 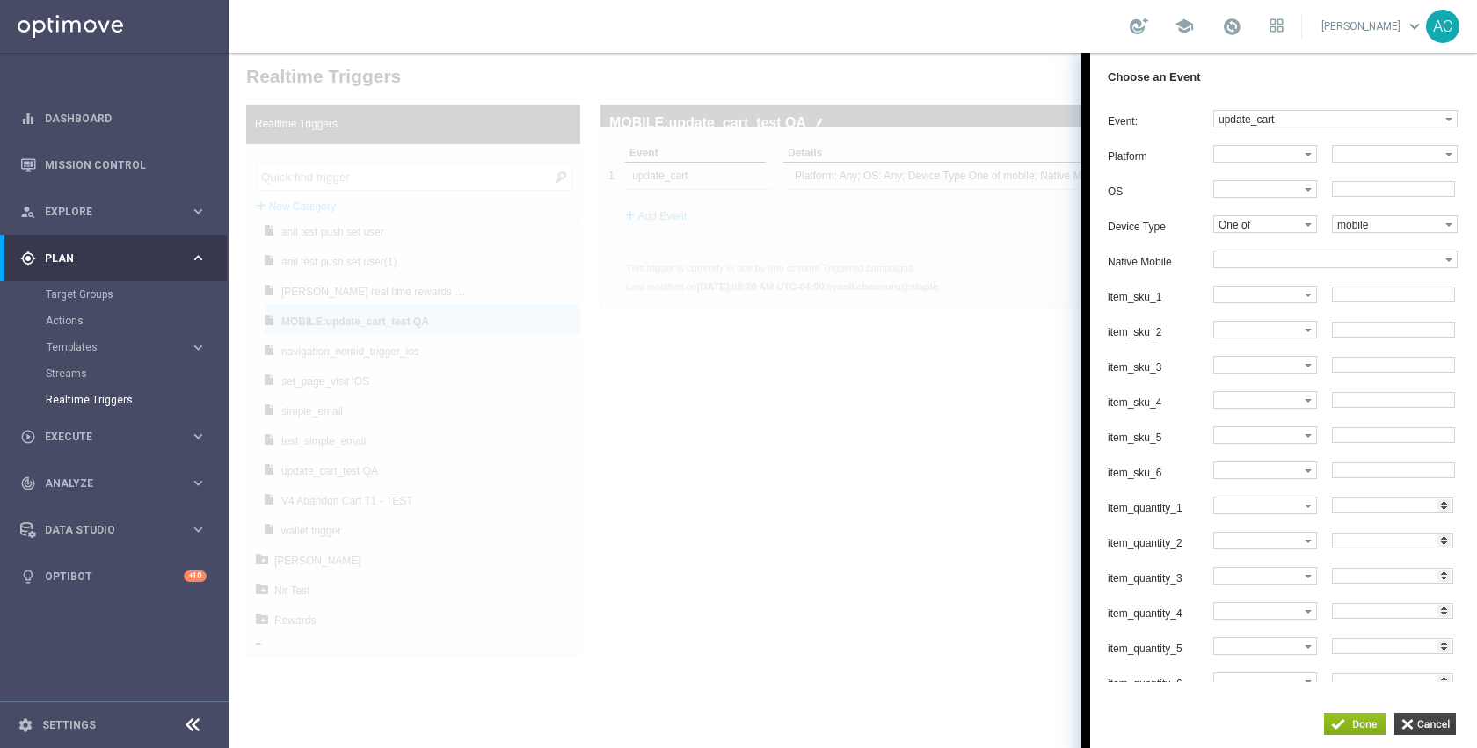 I want to click on a: Realtime Triggers, so click(x=114, y=400).